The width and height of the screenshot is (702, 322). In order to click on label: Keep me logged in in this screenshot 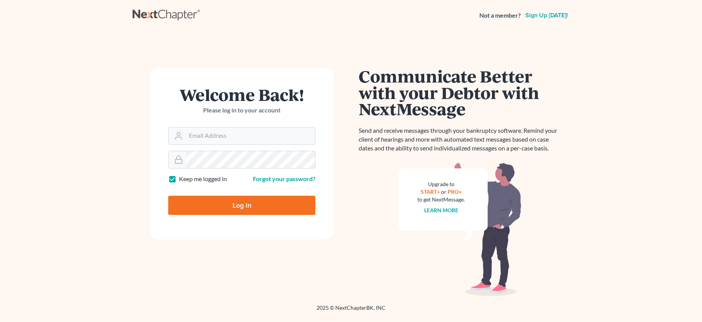, I will do `click(203, 179)`.